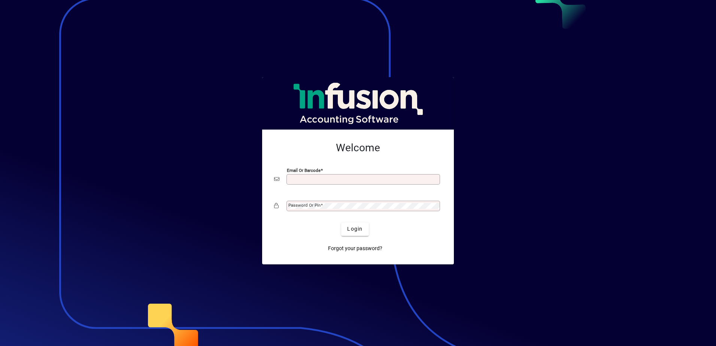  What do you see at coordinates (355, 248) in the screenshot?
I see `span: Forgot your password?` at bounding box center [355, 248].